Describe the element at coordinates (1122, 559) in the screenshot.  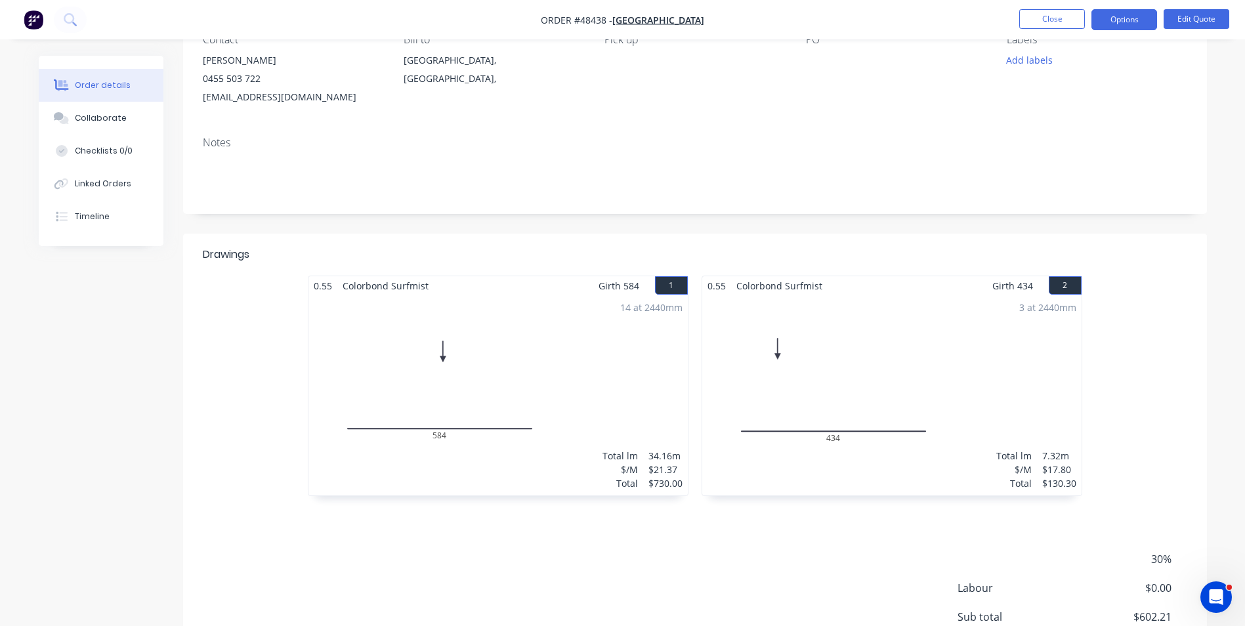
I see `span: 30%` at that location.